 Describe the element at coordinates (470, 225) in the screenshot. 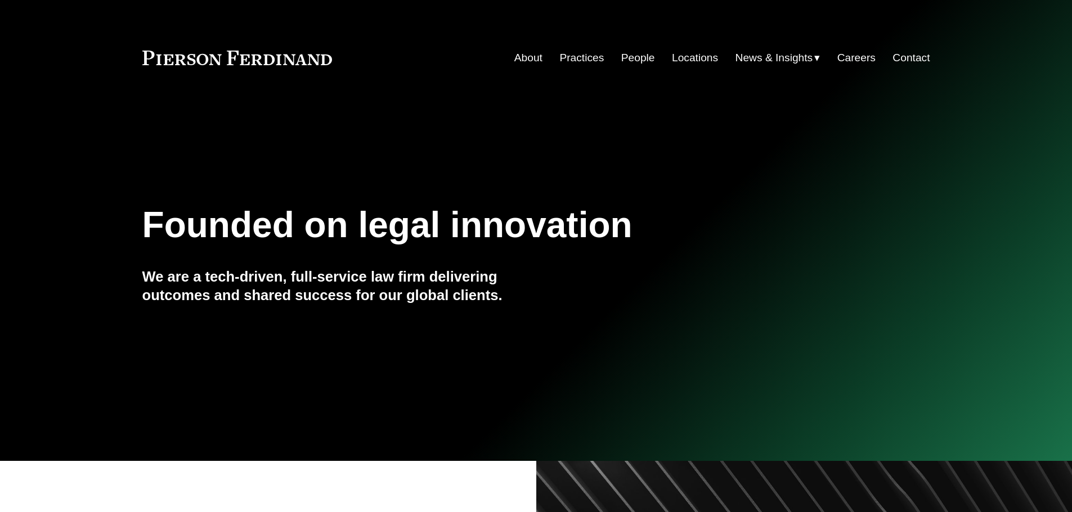

I see `h1: Founded on legal innovation` at that location.